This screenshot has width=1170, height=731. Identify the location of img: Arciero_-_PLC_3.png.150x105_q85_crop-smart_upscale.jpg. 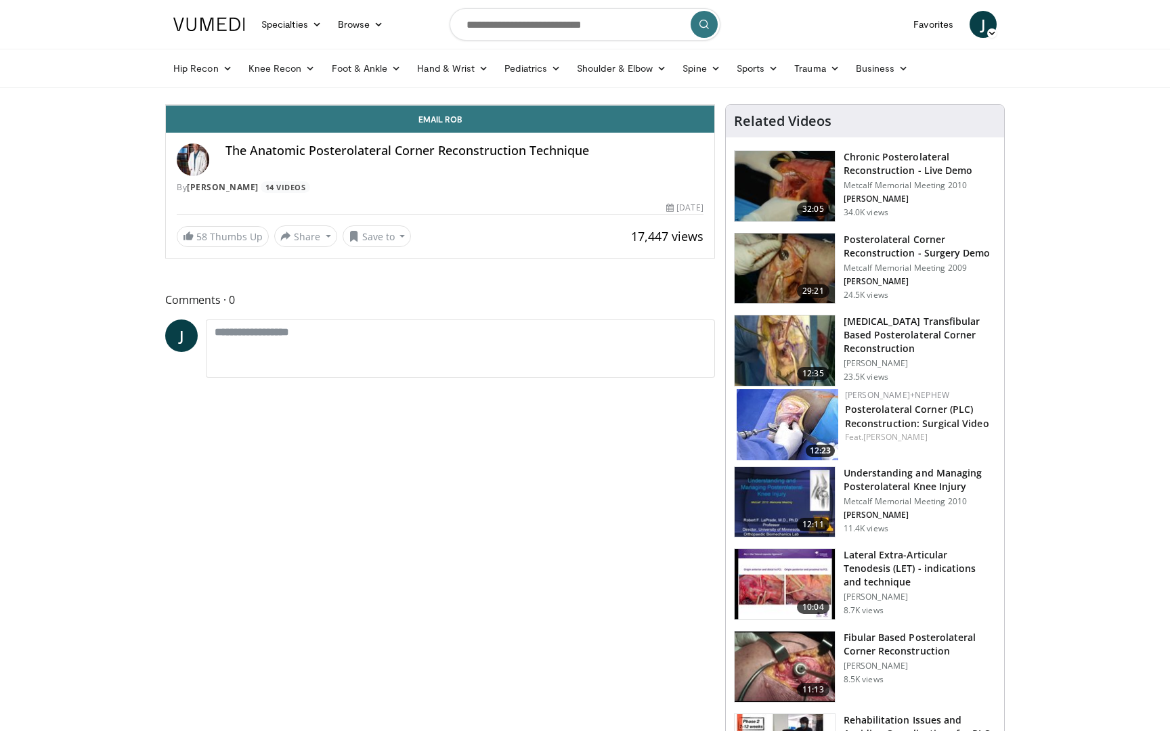
(785, 351).